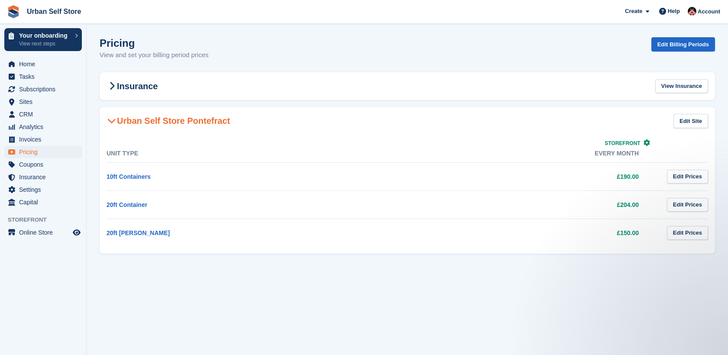  I want to click on span: Home, so click(45, 64).